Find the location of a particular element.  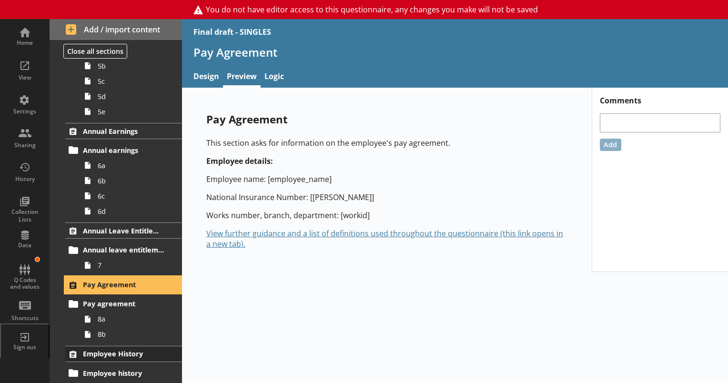

span: 6a is located at coordinates (133, 165).